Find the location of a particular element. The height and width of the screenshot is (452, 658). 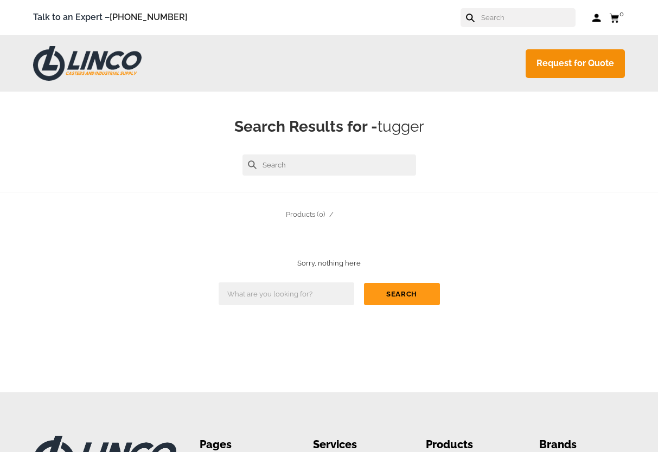

h2: Sorry, nothing here is located at coordinates (329, 264).